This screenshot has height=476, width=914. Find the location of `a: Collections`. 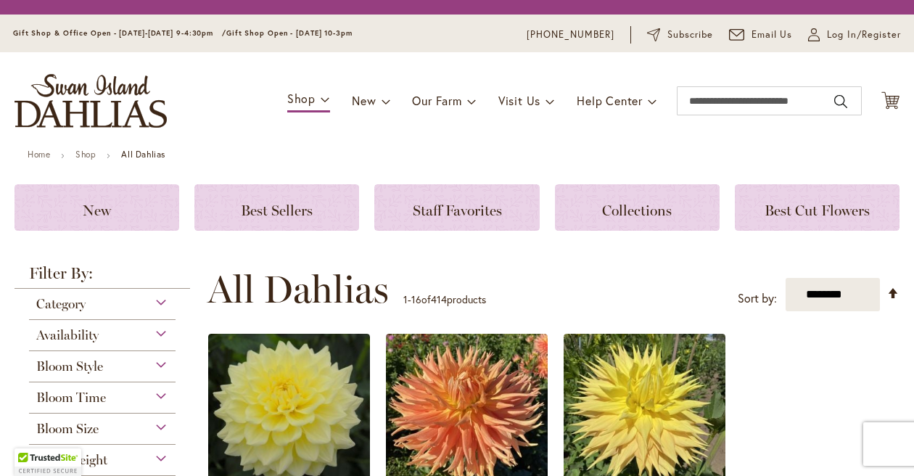

a: Collections is located at coordinates (637, 207).